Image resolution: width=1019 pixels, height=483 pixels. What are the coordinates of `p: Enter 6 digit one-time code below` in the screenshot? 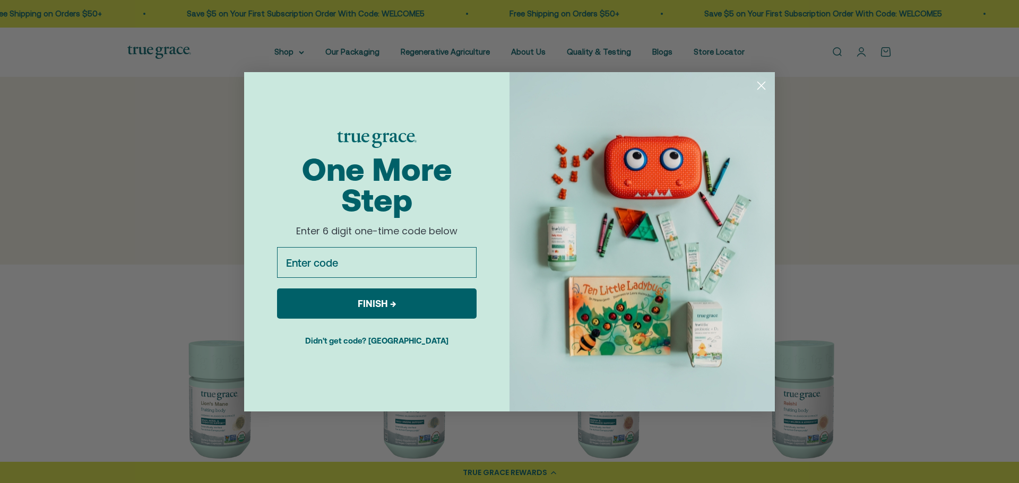 It's located at (377, 231).